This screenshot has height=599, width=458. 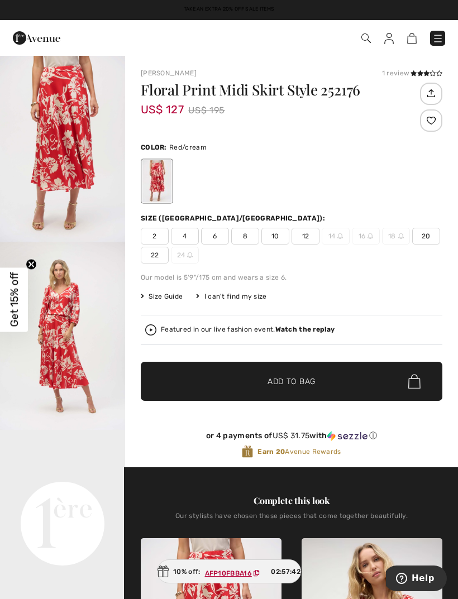 What do you see at coordinates (299, 452) in the screenshot?
I see `span: Avenue Rewards` at bounding box center [299, 452].